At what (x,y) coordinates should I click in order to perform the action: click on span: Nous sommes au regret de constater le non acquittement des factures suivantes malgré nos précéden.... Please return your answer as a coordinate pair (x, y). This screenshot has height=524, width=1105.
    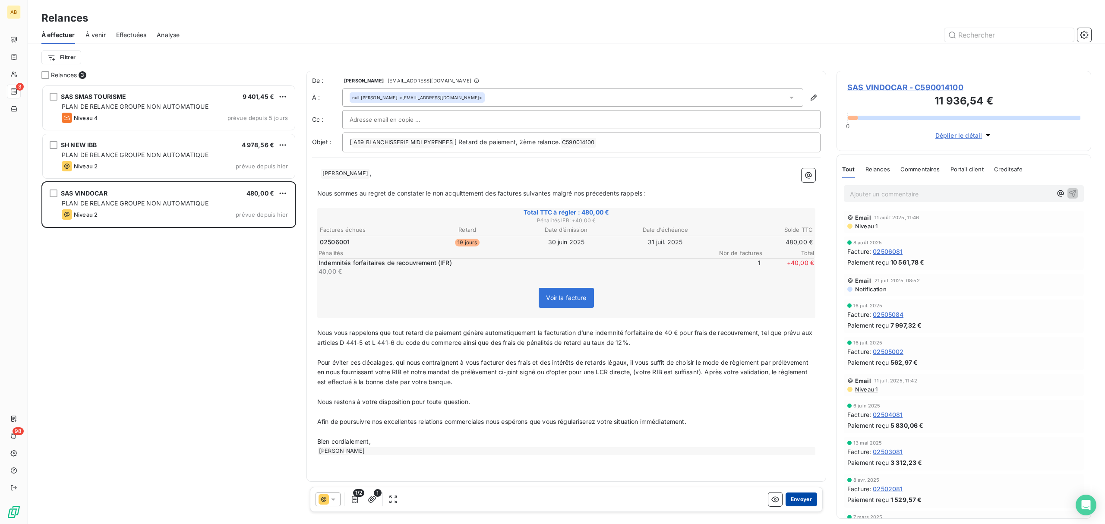
    Looking at the image, I should click on (481, 193).